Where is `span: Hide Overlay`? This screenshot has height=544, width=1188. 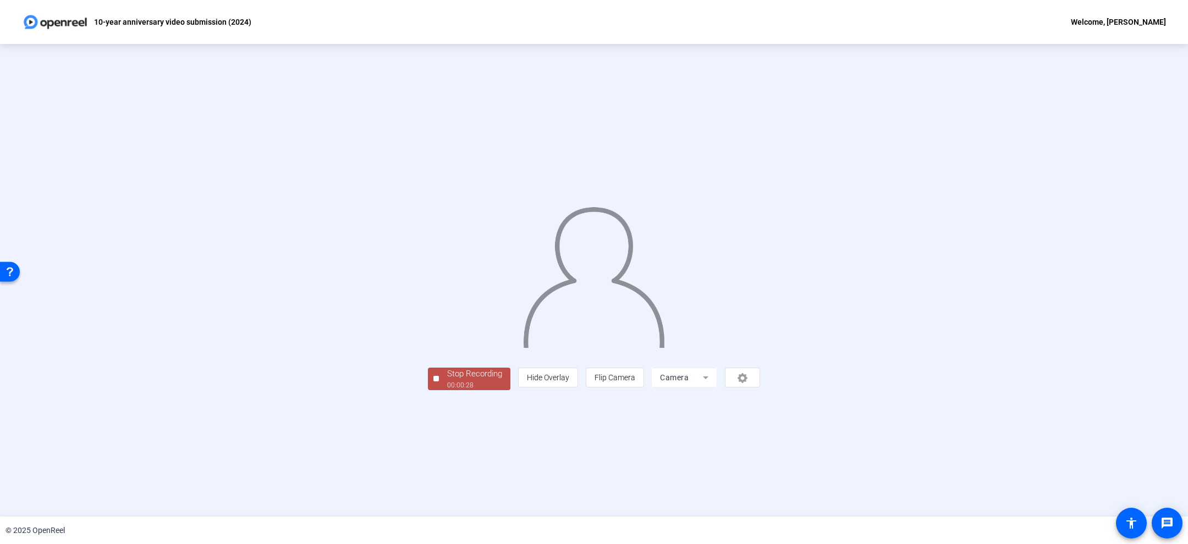
span: Hide Overlay is located at coordinates (548, 378).